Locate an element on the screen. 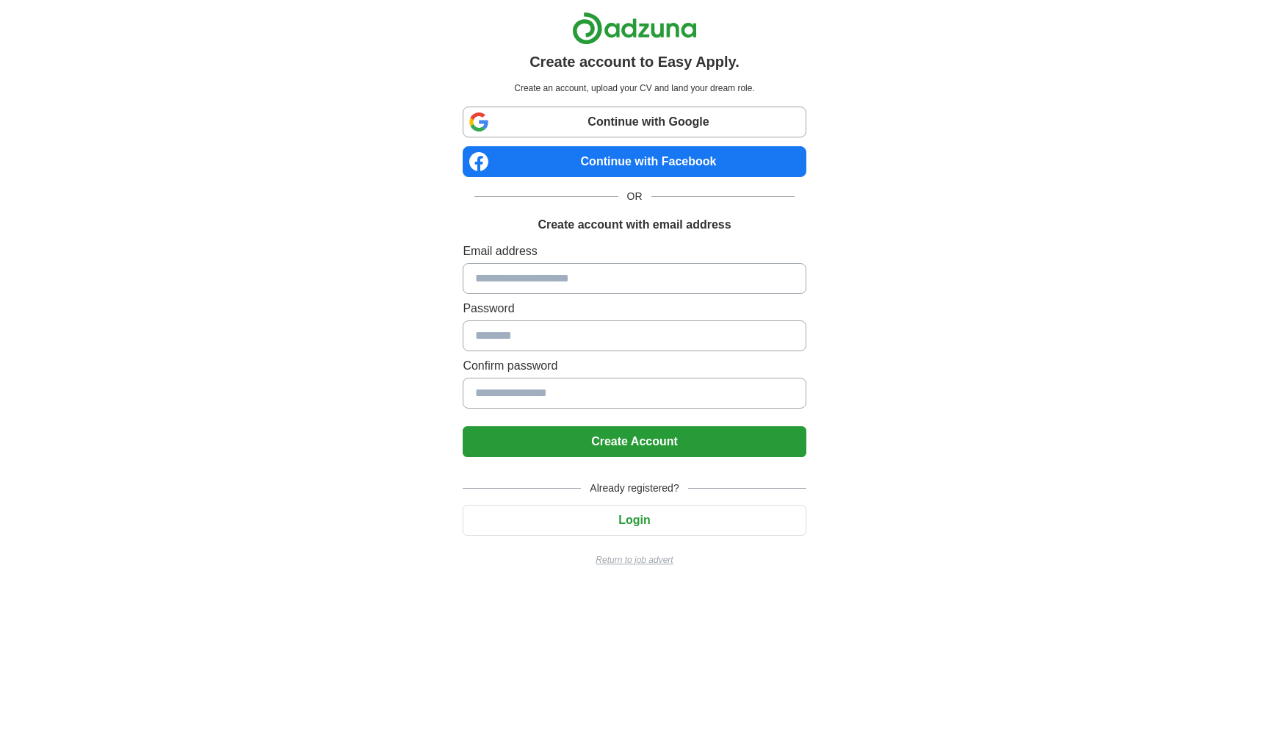 The width and height of the screenshot is (1269, 729). a: Login is located at coordinates (634, 519).